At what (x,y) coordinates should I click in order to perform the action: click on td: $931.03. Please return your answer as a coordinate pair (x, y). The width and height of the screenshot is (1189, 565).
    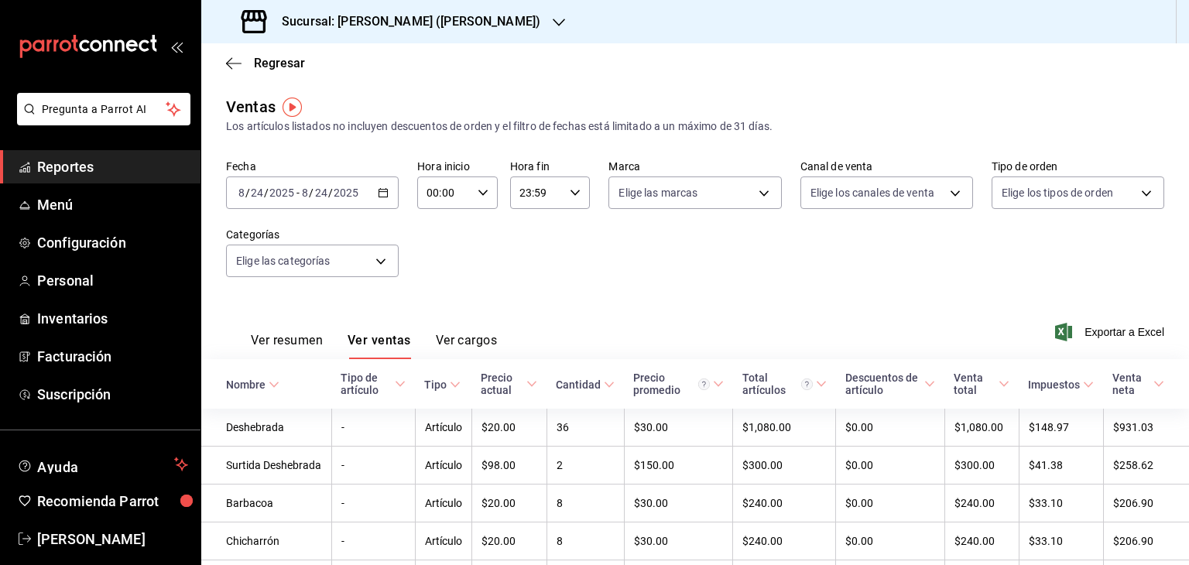
    Looking at the image, I should click on (1145, 427).